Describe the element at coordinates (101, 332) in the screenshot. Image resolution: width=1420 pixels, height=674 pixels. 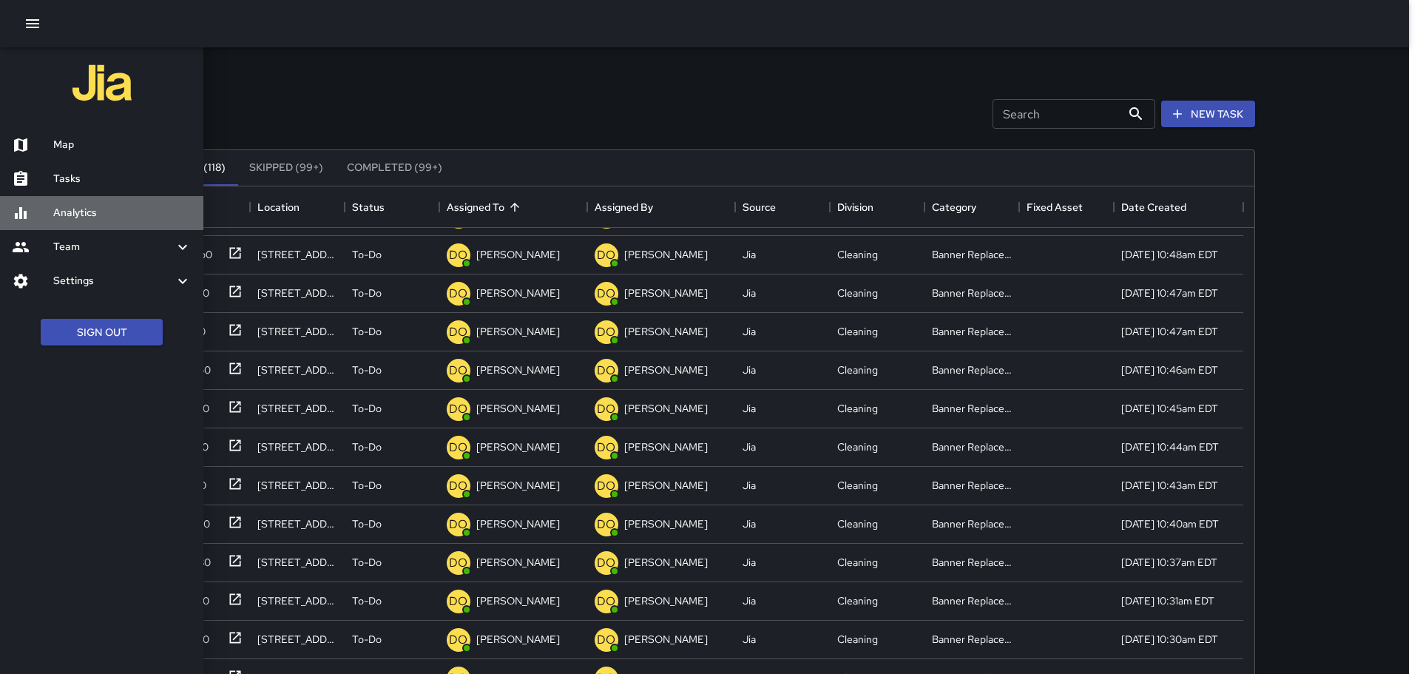
I see `button: Sign Out` at that location.